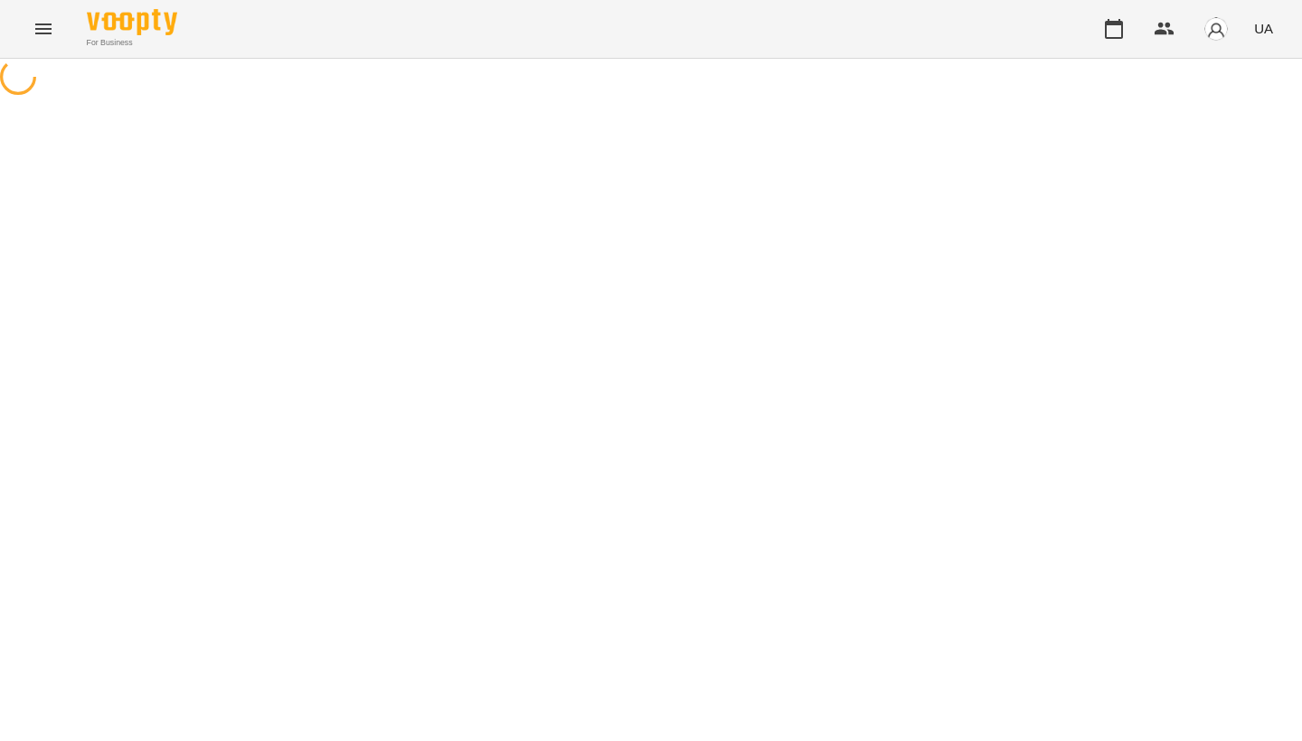 The height and width of the screenshot is (741, 1302). Describe the element at coordinates (1263, 28) in the screenshot. I see `button: UA` at that location.